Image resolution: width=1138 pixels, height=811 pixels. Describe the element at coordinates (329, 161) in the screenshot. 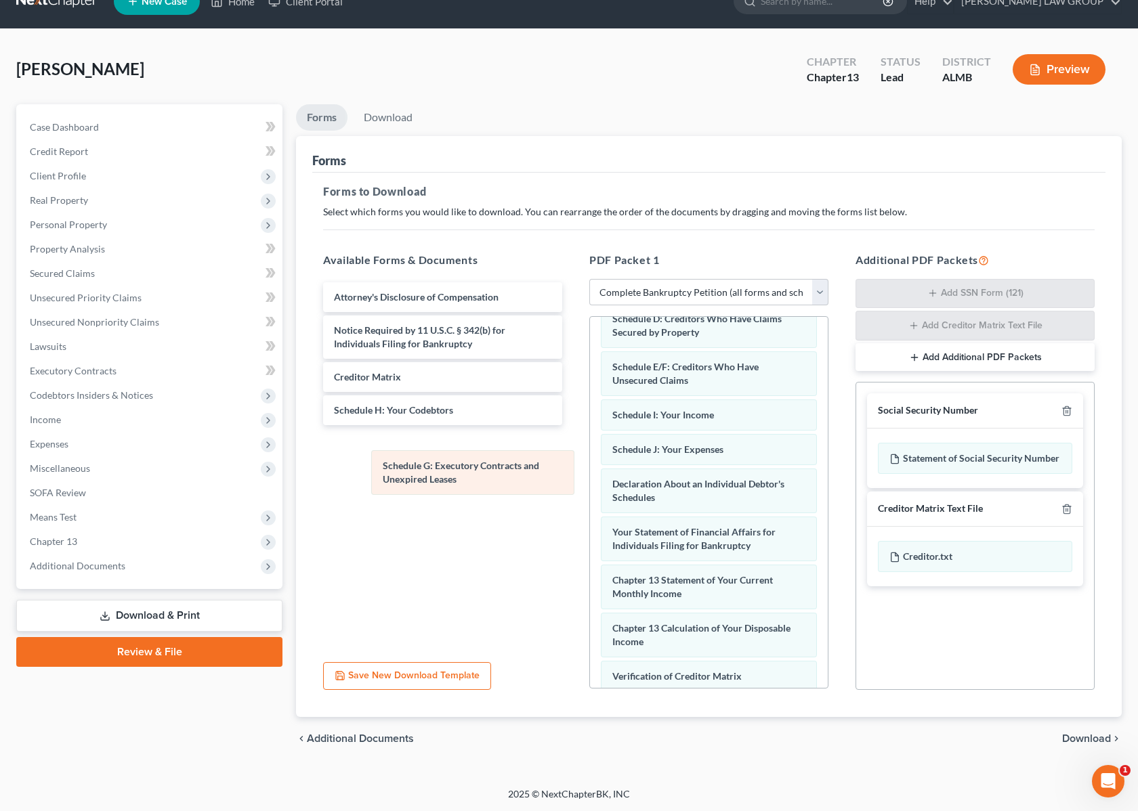

I see `div: Forms` at that location.